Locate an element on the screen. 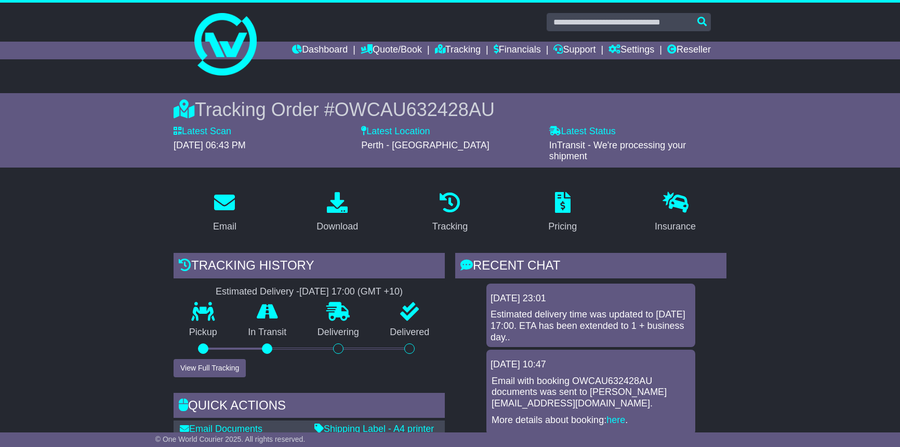 Image resolution: width=900 pixels, height=447 pixels. a: Download is located at coordinates (337, 213).